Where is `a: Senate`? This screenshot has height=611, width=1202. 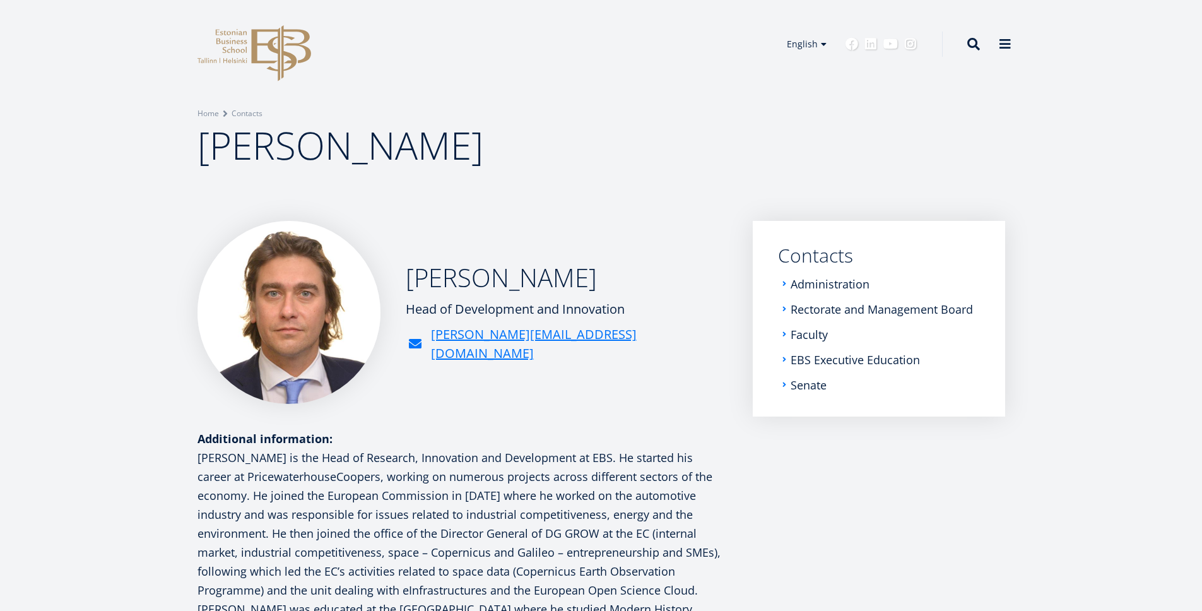 a: Senate is located at coordinates (808, 385).